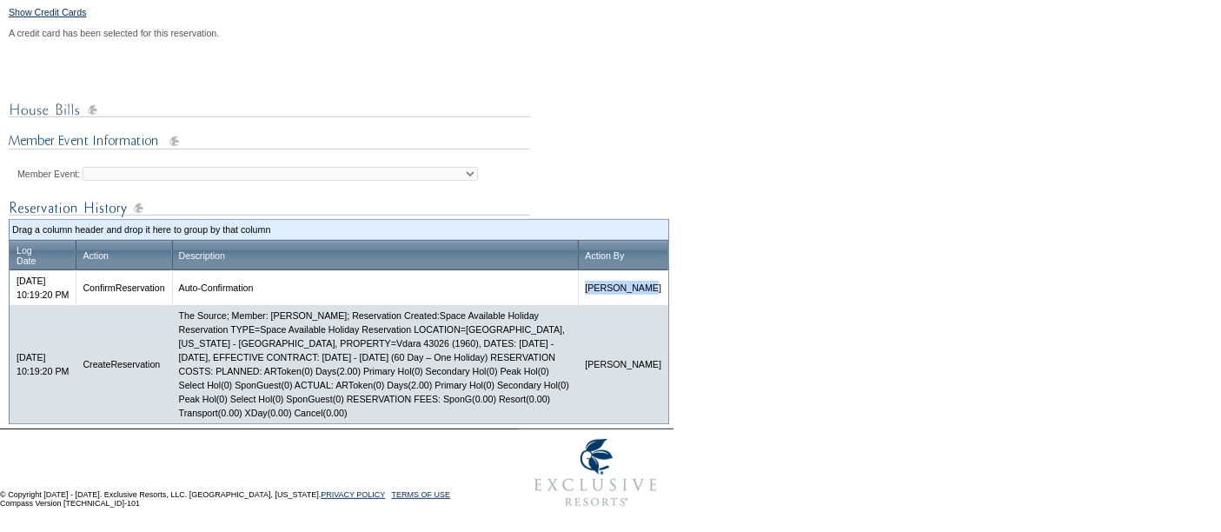 The width and height of the screenshot is (1221, 532). I want to click on td: Drag a column header and drop it here to group by that column, so click(339, 229).